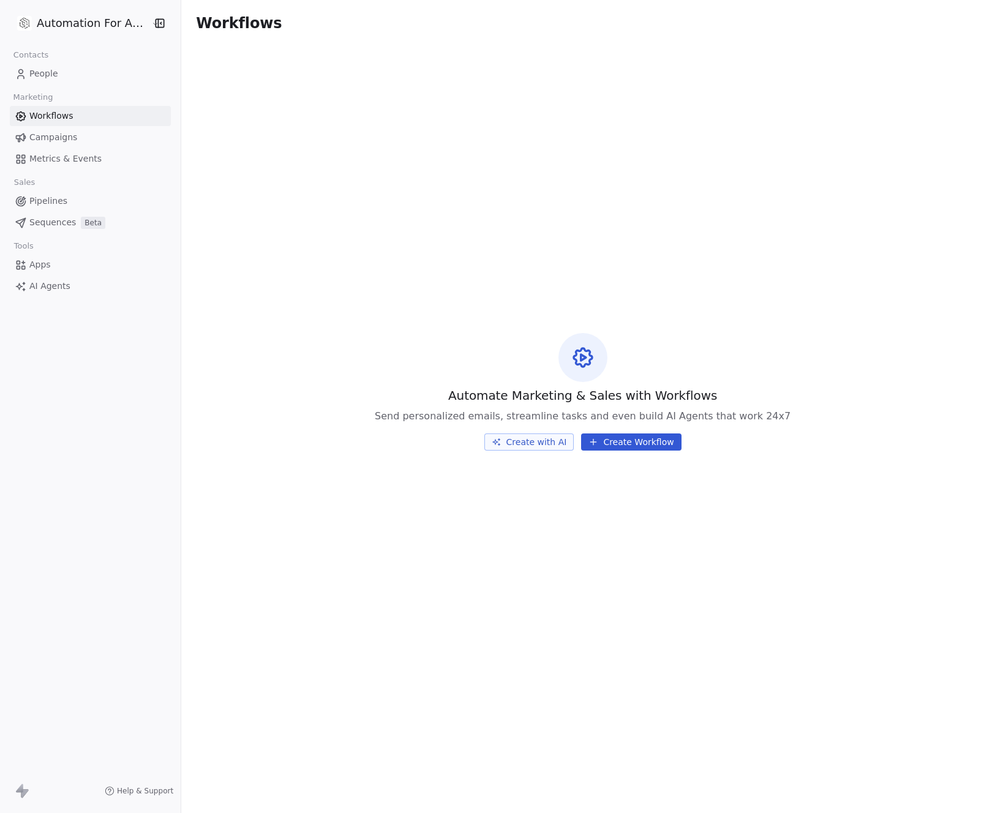  I want to click on span: AI Agents, so click(50, 286).